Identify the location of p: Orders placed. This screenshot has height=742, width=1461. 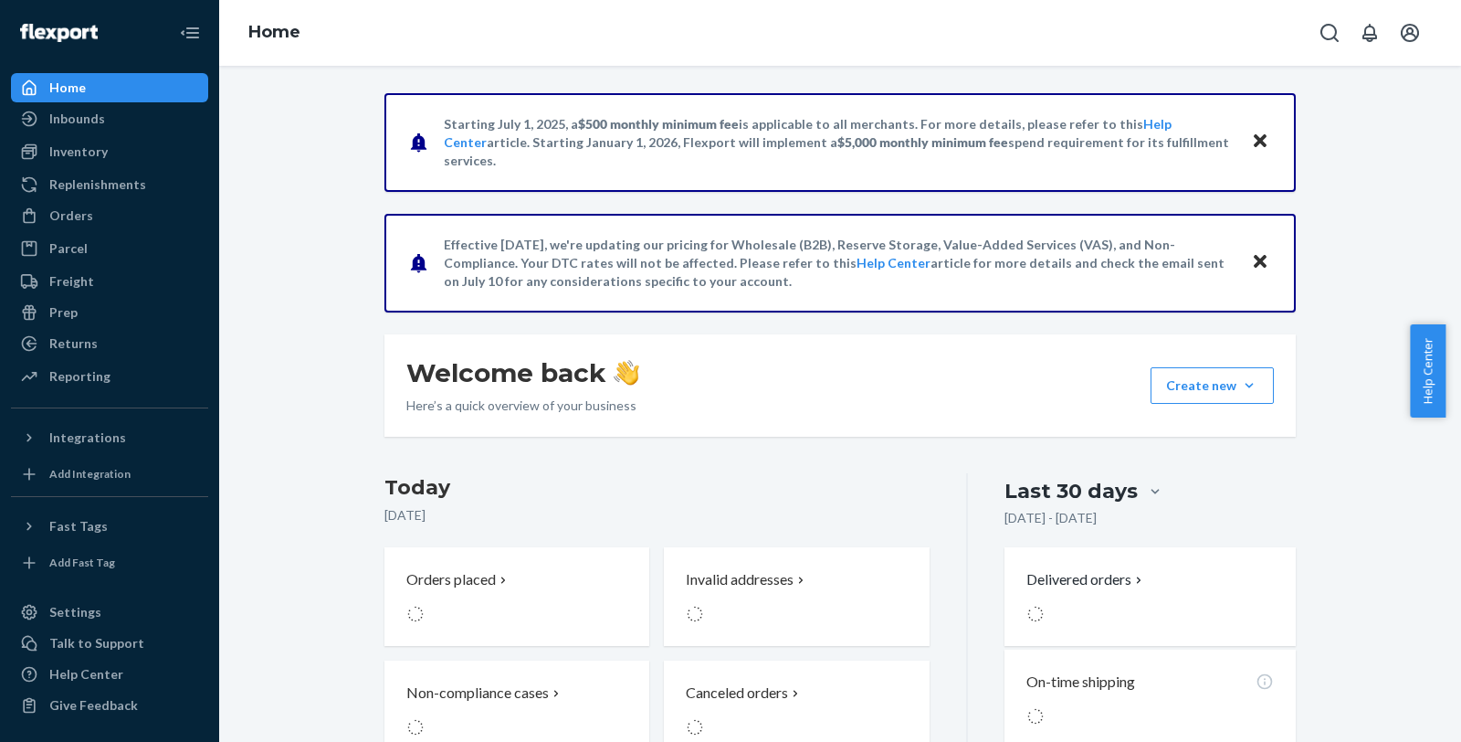
(451, 579).